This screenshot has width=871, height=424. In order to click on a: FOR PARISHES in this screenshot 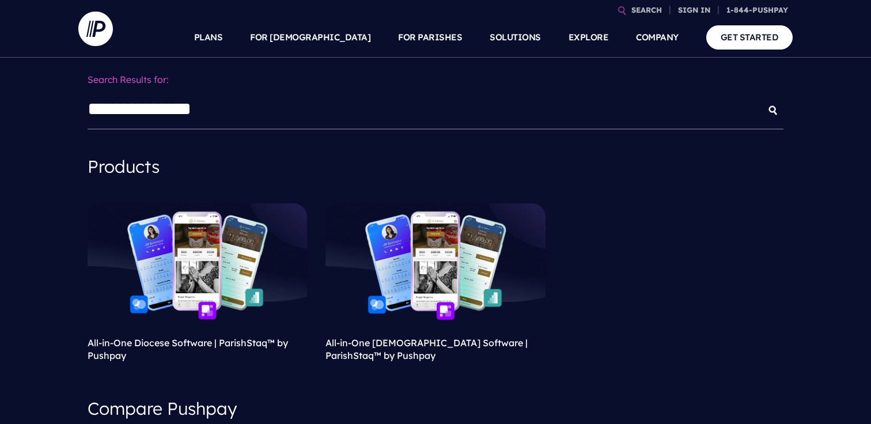, I will do `click(429, 37)`.